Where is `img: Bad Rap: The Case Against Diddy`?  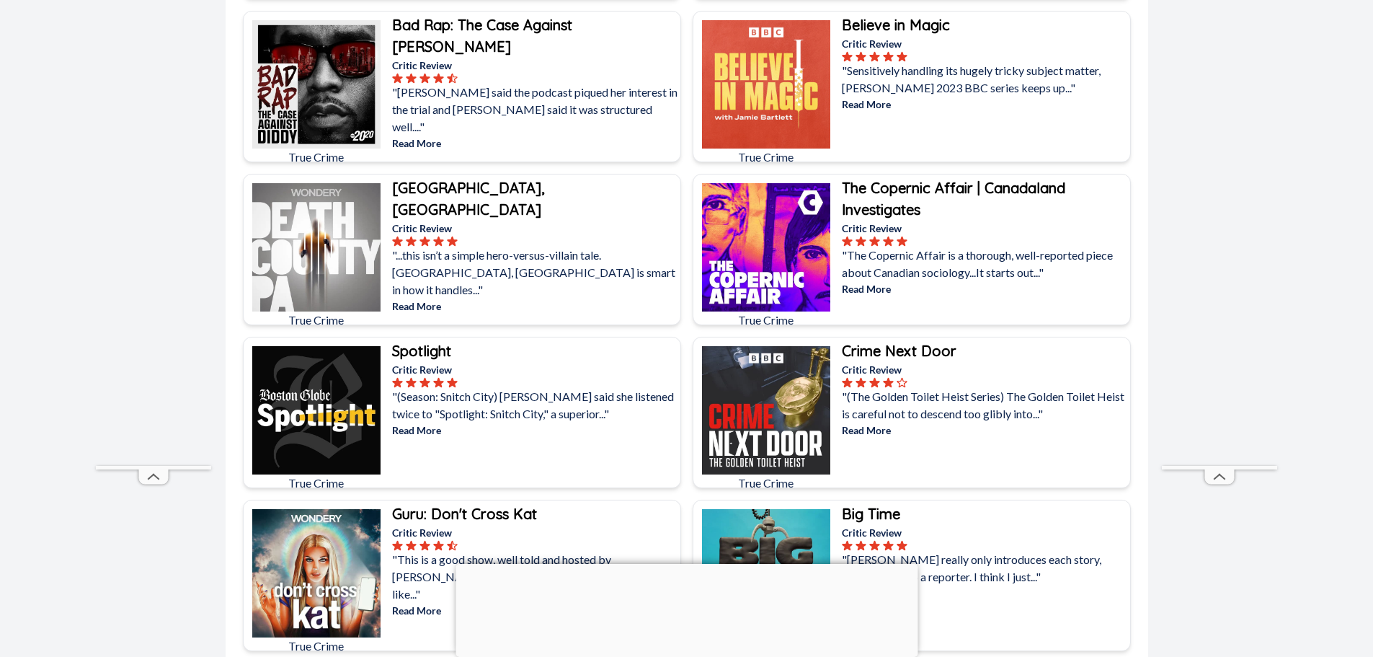
img: Bad Rap: The Case Against Diddy is located at coordinates (316, 84).